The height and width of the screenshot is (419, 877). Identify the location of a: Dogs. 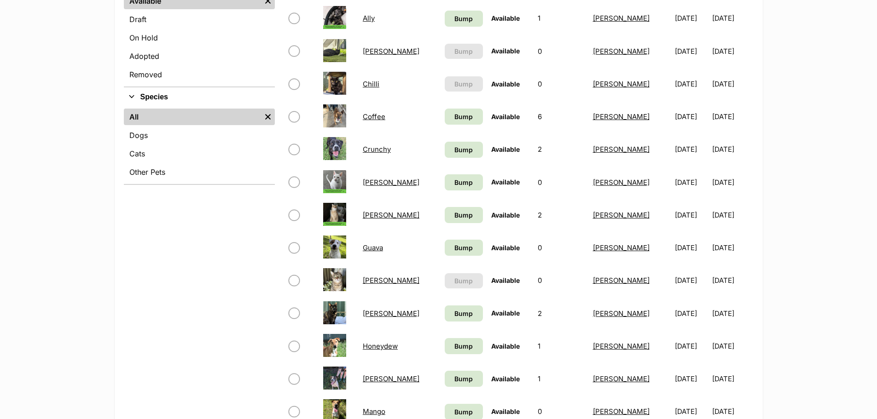
(199, 135).